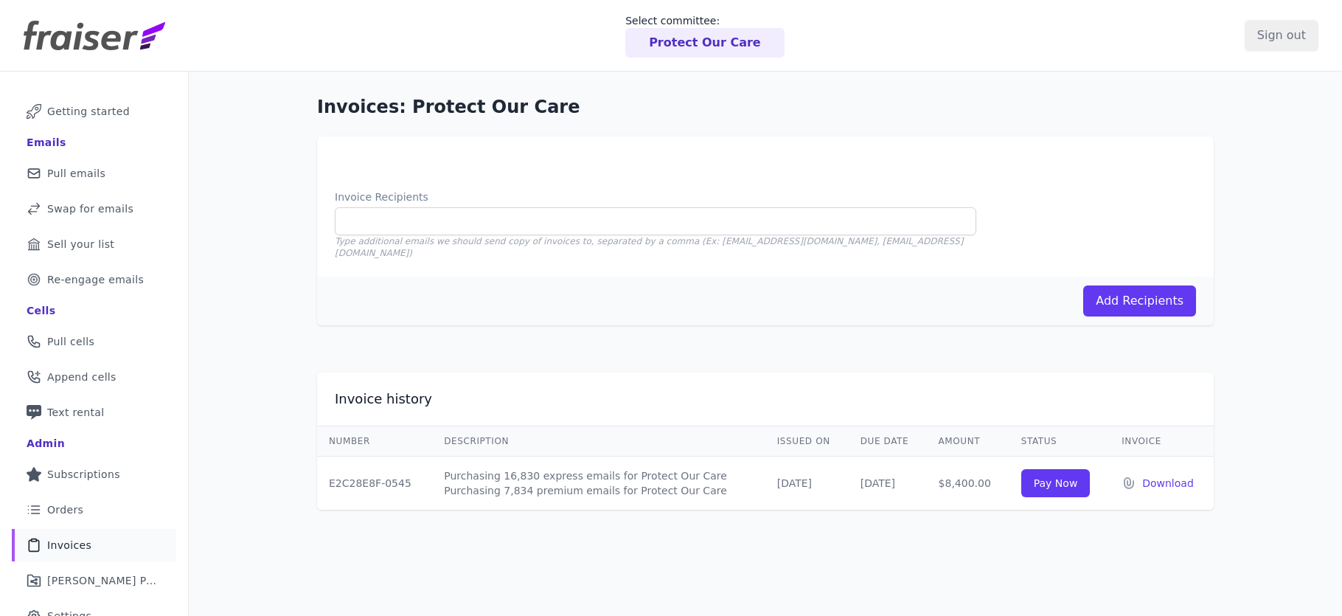  Describe the element at coordinates (968, 483) in the screenshot. I see `td: $8,400.00` at that location.